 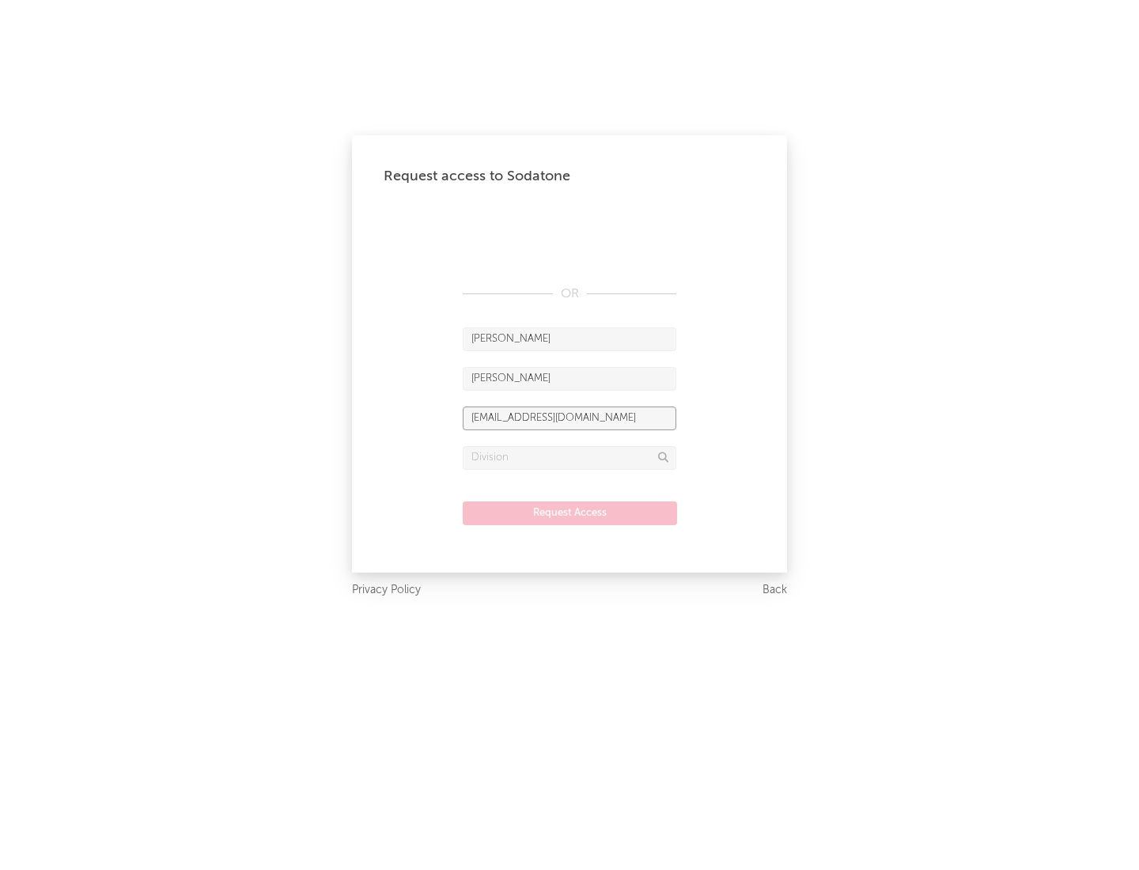 What do you see at coordinates (569, 379) in the screenshot?
I see `input: Last Name` at bounding box center [569, 379].